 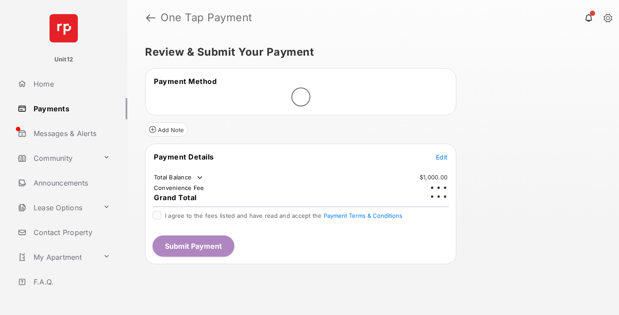 What do you see at coordinates (434, 177) in the screenshot?
I see `td: $1,000.00` at bounding box center [434, 177].